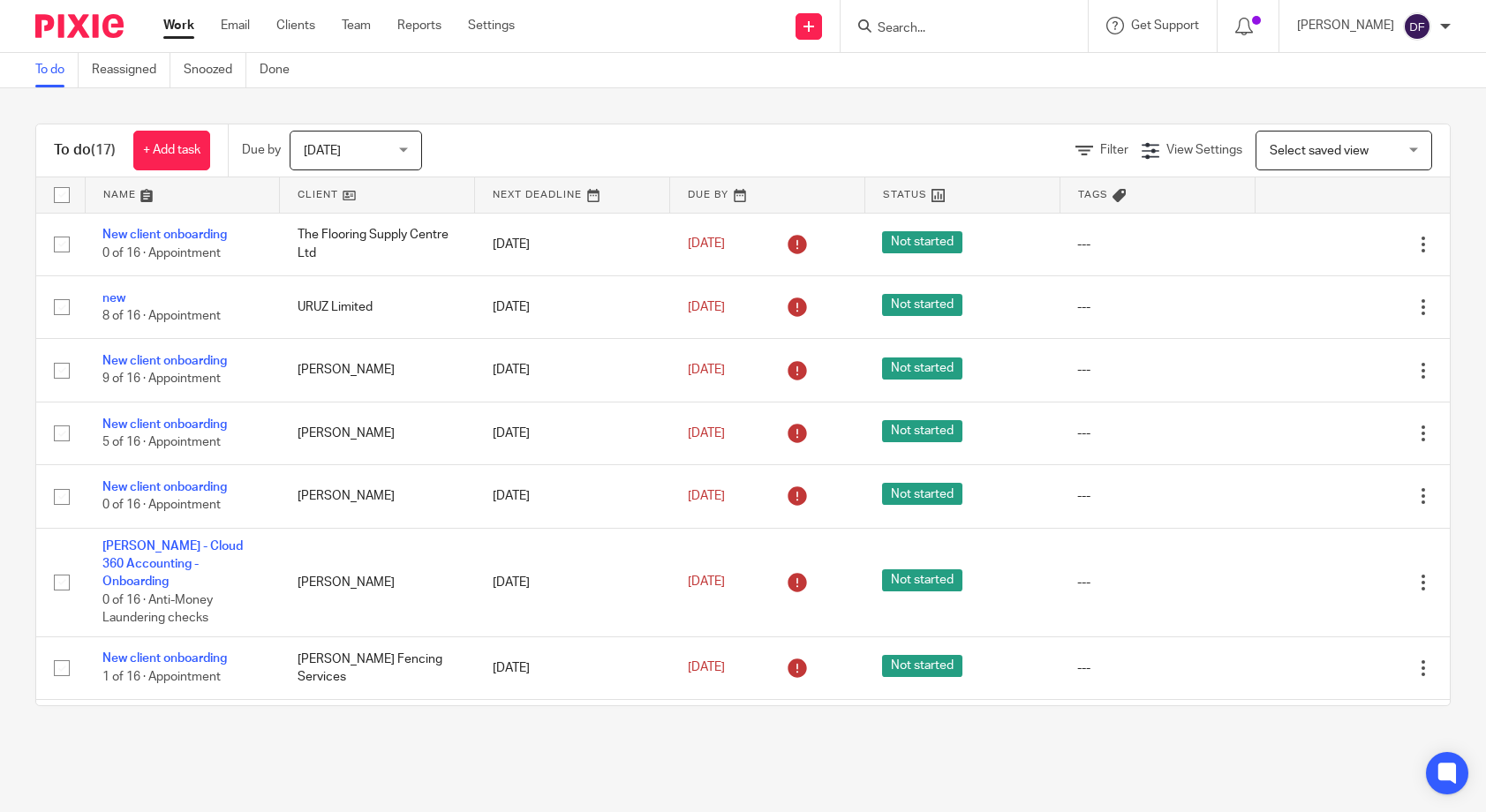  I want to click on td: The Flooring Supply Centre Ltd, so click(377, 244).